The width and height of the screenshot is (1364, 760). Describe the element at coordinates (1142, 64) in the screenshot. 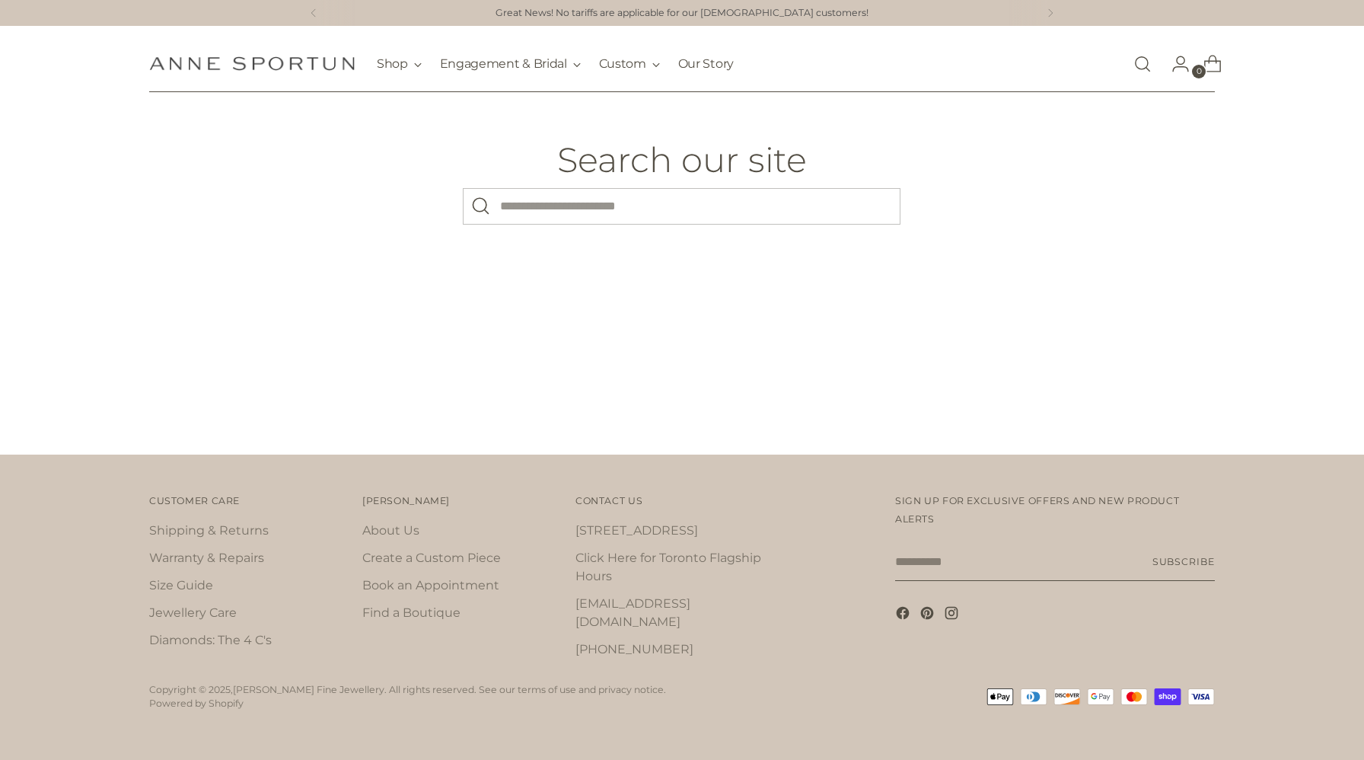

I see `a: Open search modal` at that location.